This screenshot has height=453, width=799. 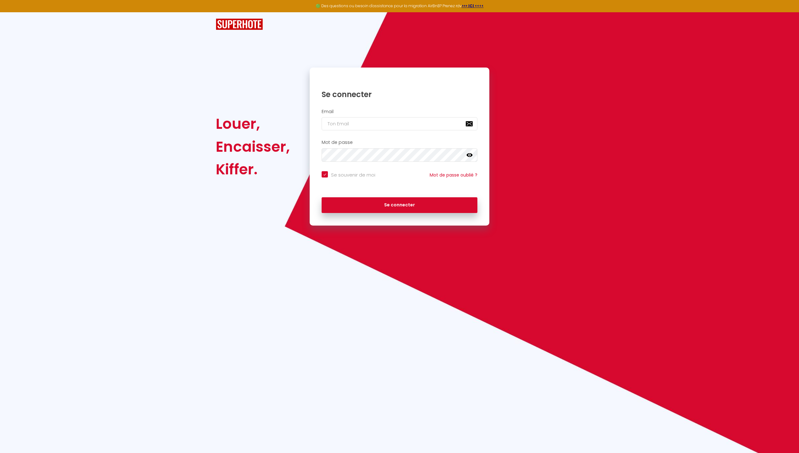 I want to click on h1: Se connecter, so click(x=400, y=94).